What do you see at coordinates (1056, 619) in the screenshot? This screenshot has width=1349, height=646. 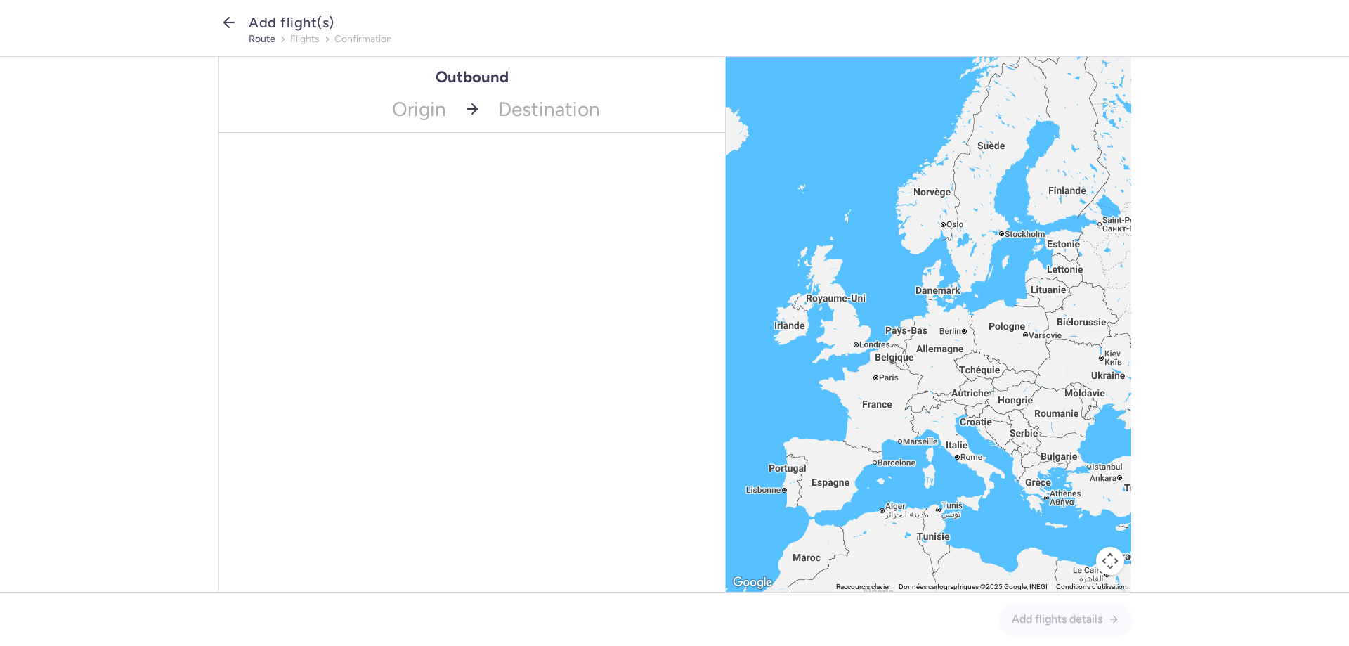 I see `span: Add flights details` at bounding box center [1056, 619].